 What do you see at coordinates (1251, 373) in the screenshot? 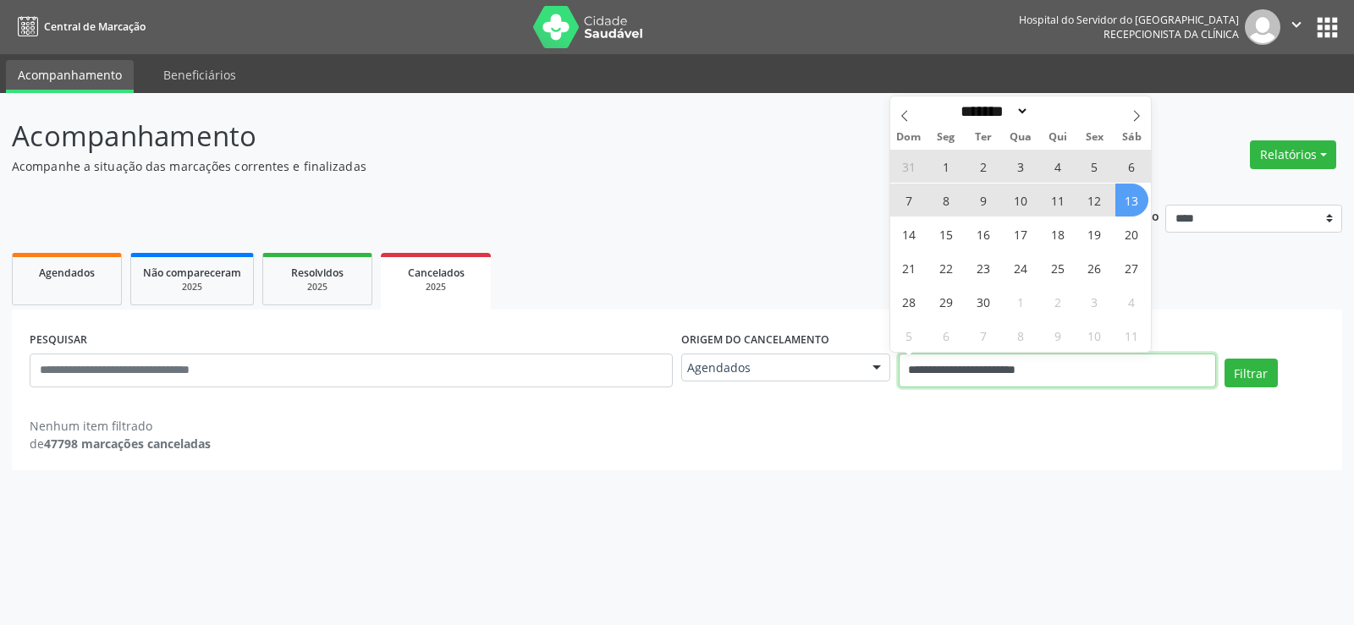
I see `button: Filtrar` at bounding box center [1251, 373].